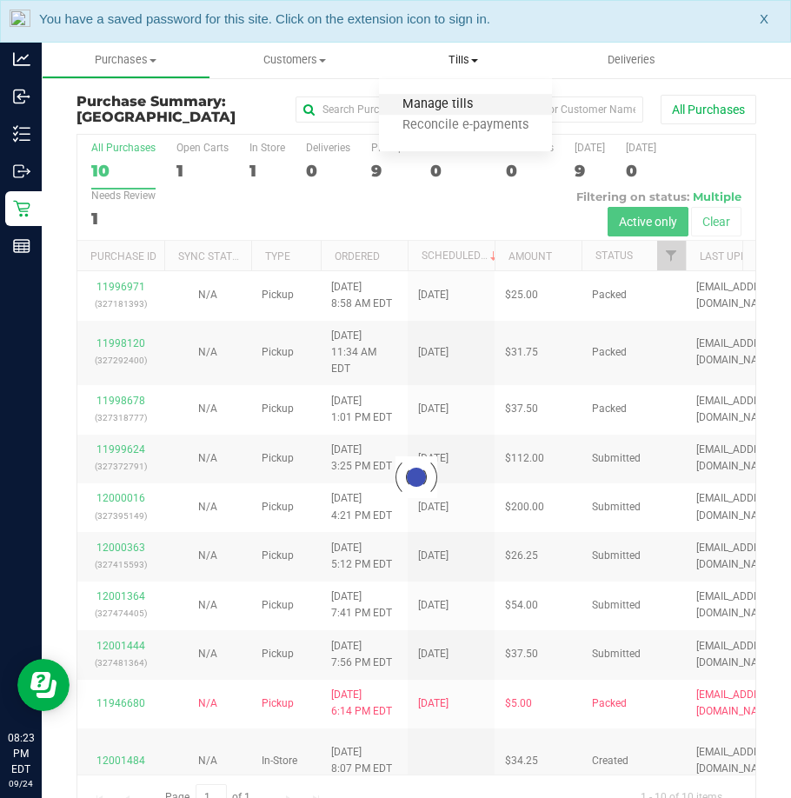  Describe the element at coordinates (22, 246) in the screenshot. I see `inline-svg: Reports` at that location.